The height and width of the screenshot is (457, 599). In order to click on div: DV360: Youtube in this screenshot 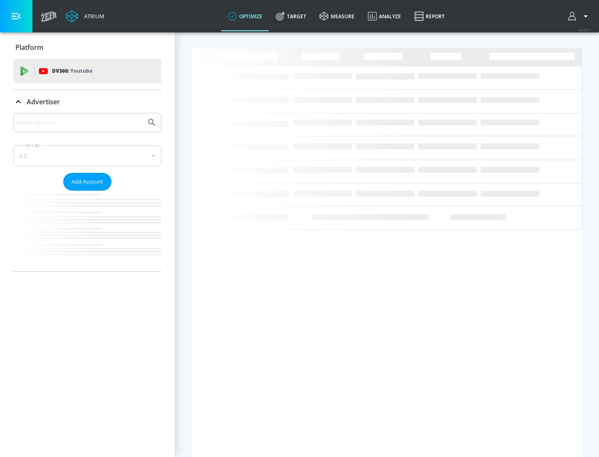, I will do `click(87, 71)`.